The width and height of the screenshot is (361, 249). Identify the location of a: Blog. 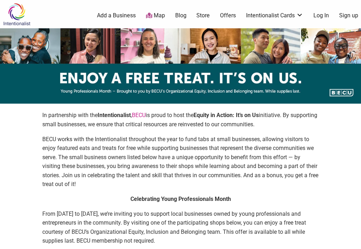
(181, 16).